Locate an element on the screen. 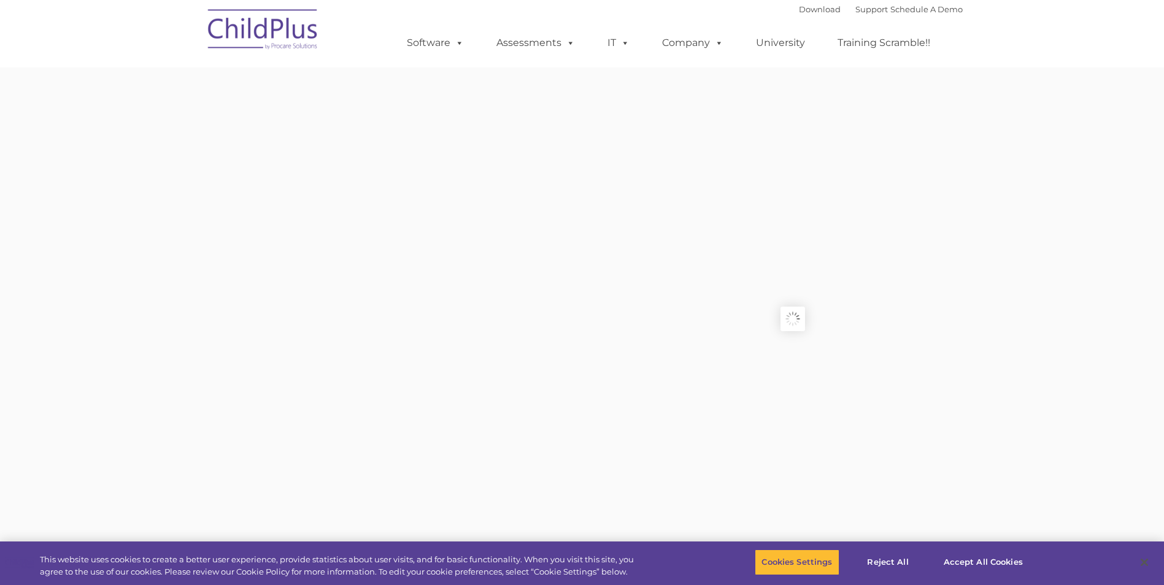 The width and height of the screenshot is (1164, 585). a: Training Scramble!! is located at coordinates (883, 43).